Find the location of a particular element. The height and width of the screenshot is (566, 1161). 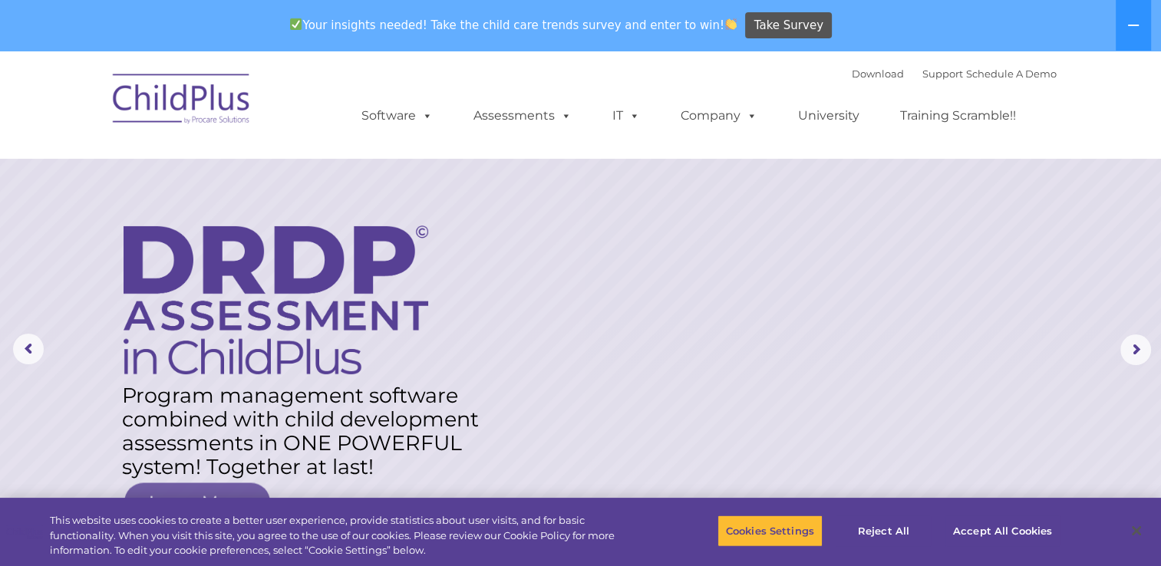

a: Assessments is located at coordinates (523, 116).